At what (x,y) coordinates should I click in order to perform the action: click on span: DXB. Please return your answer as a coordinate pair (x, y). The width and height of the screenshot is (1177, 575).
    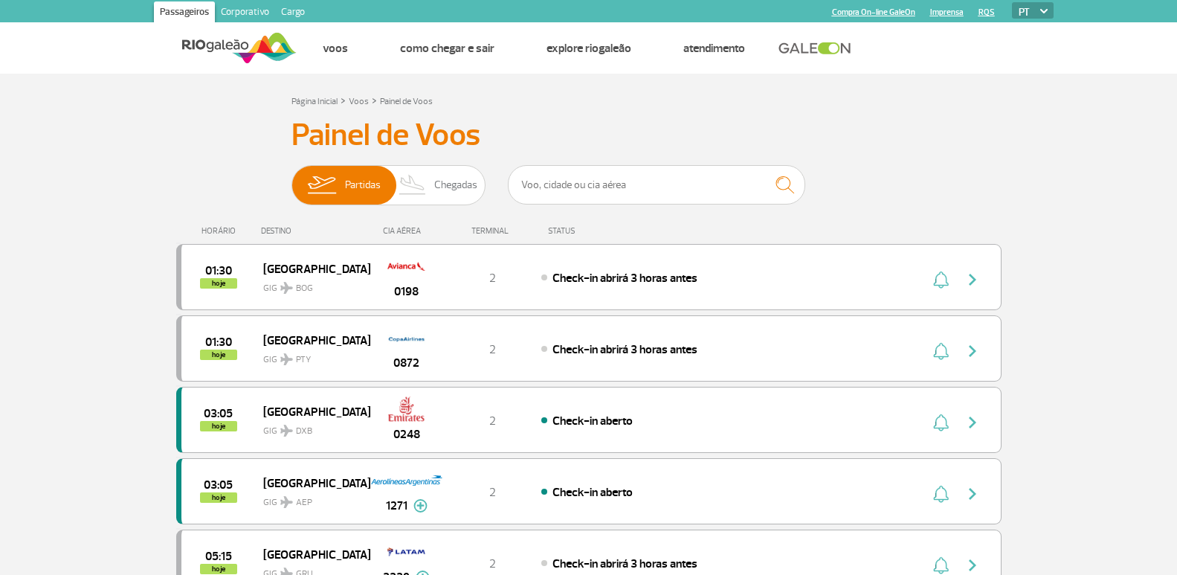
    Looking at the image, I should click on (304, 431).